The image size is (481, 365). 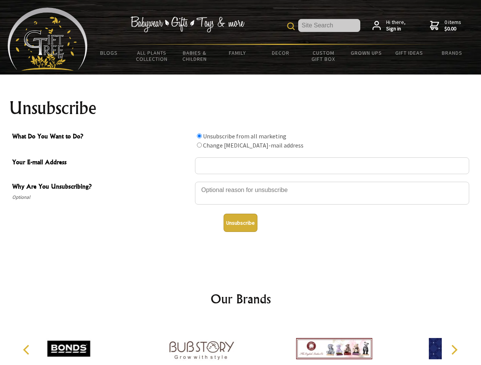 What do you see at coordinates (291, 26) in the screenshot?
I see `img: product search` at bounding box center [291, 26].